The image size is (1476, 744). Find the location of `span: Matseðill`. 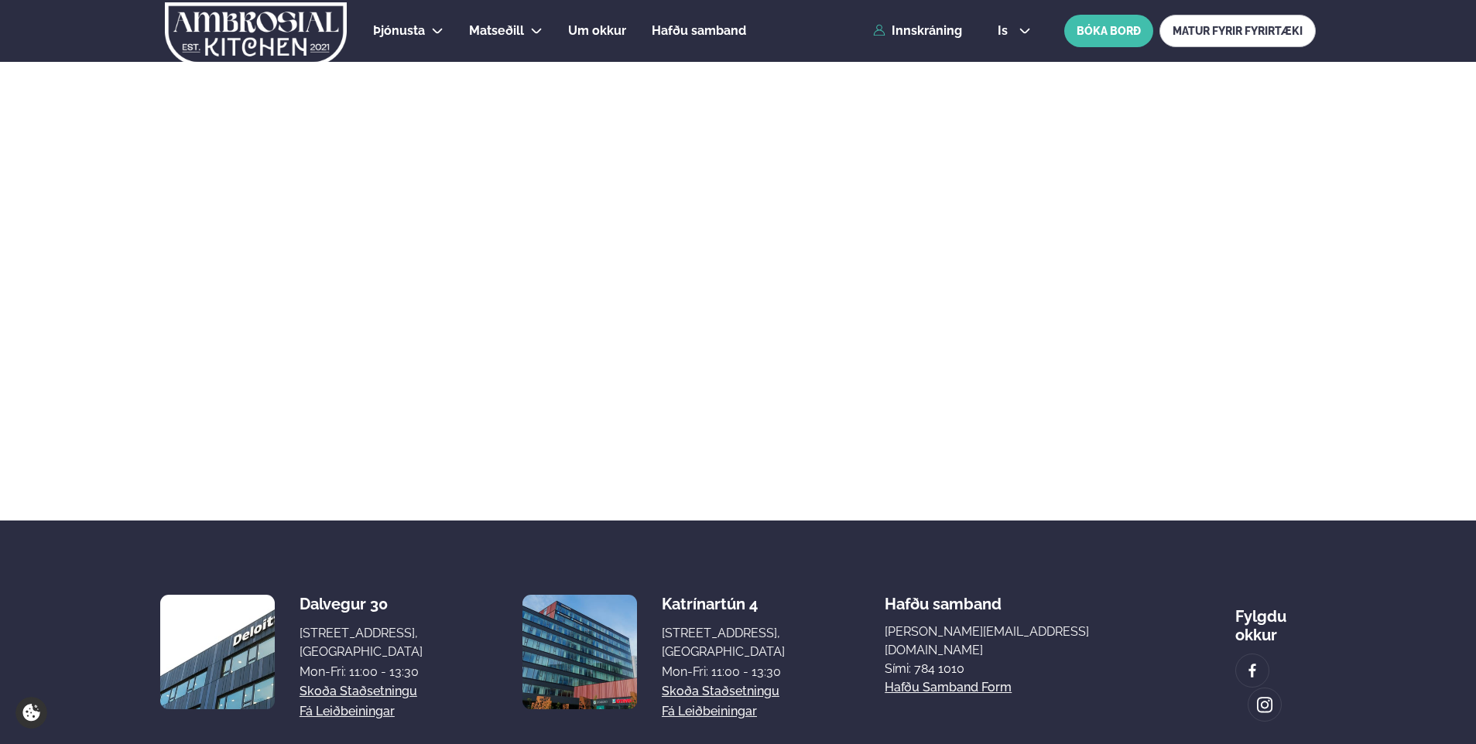

span: Matseðill is located at coordinates (496, 30).